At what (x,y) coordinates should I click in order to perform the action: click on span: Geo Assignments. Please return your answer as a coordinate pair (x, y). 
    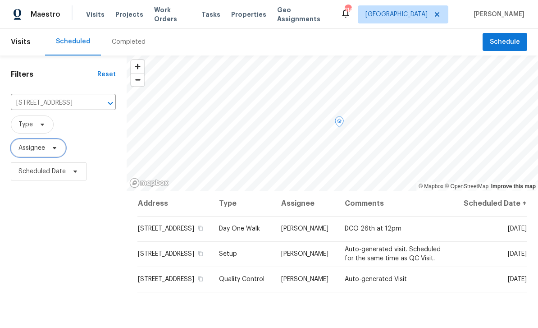
    Looking at the image, I should click on (303, 14).